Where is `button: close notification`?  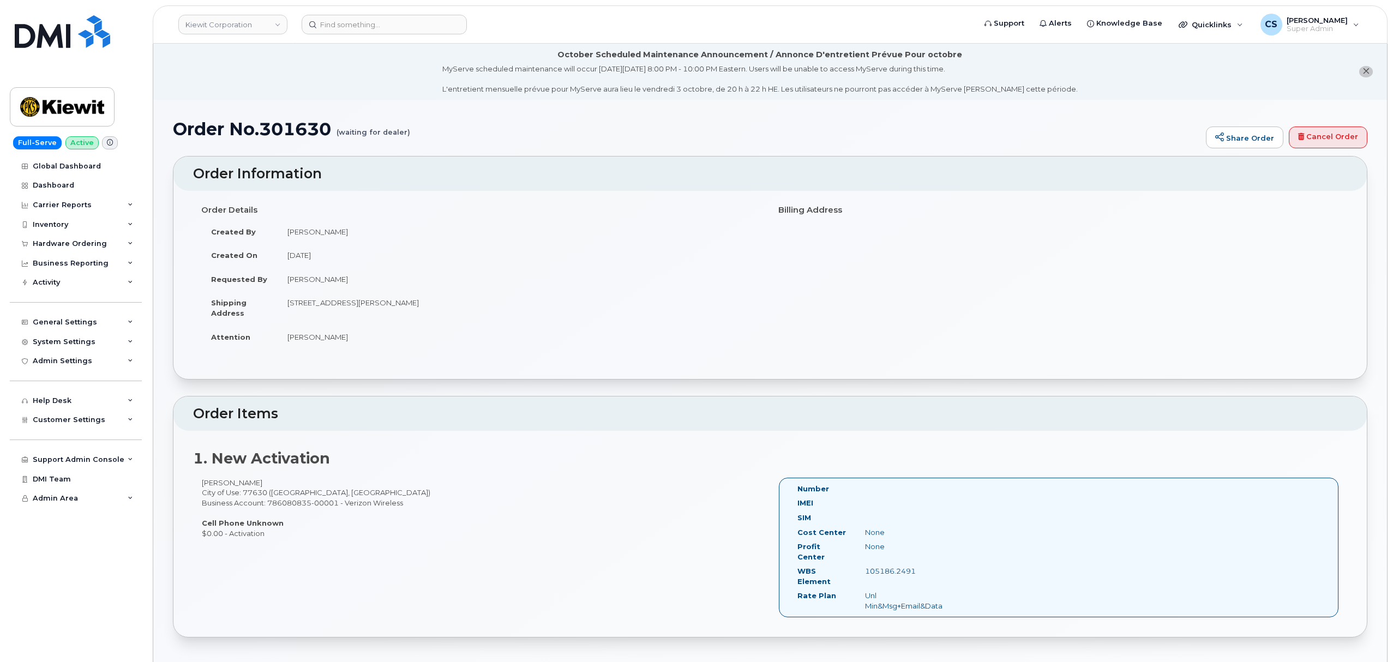
button: close notification is located at coordinates (1365, 71).